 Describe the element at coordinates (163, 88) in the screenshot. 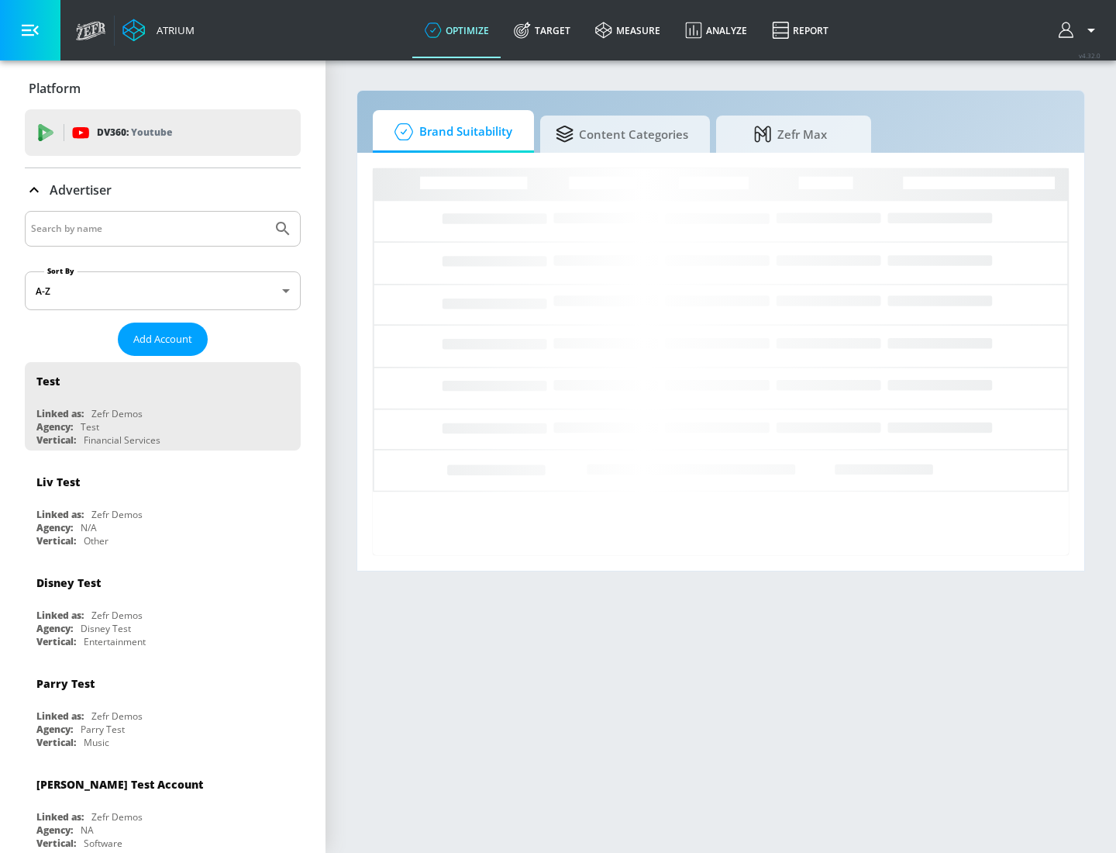

I see `div: Platform` at that location.